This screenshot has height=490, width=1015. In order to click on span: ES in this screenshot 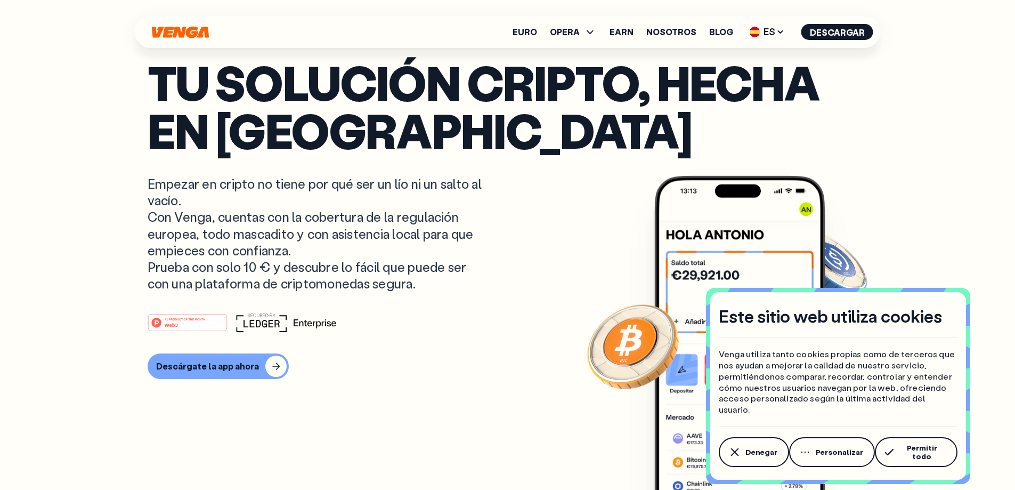, I will do `click(767, 32)`.